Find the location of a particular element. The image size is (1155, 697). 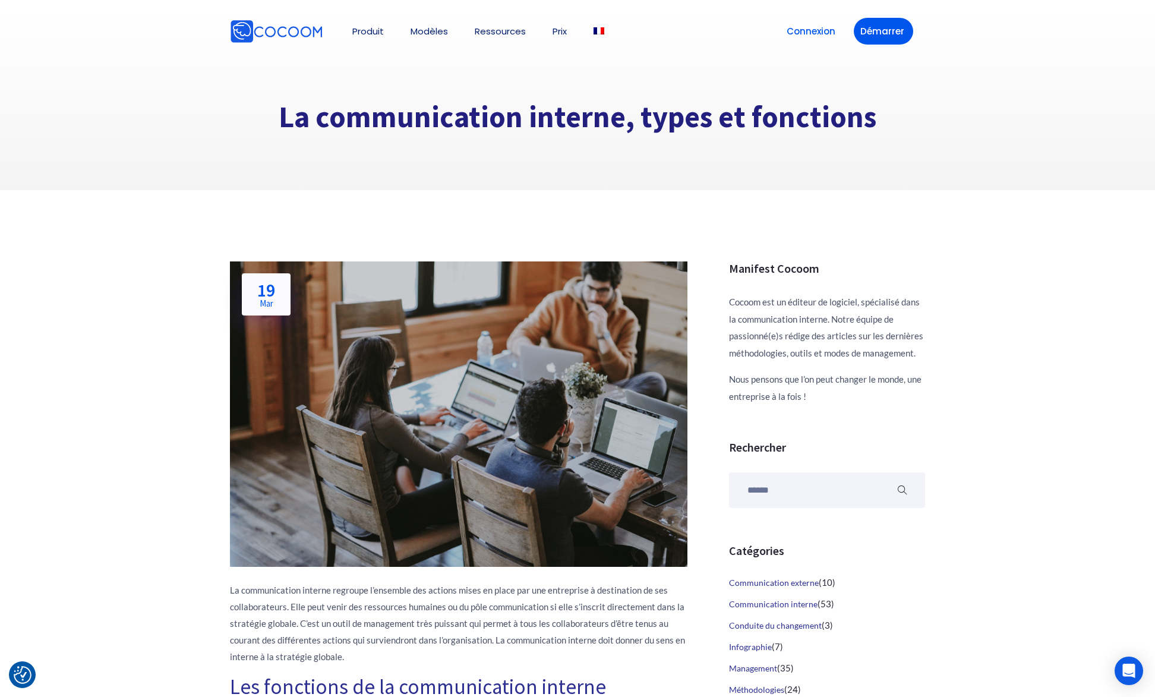

li: (35) is located at coordinates (827, 668).